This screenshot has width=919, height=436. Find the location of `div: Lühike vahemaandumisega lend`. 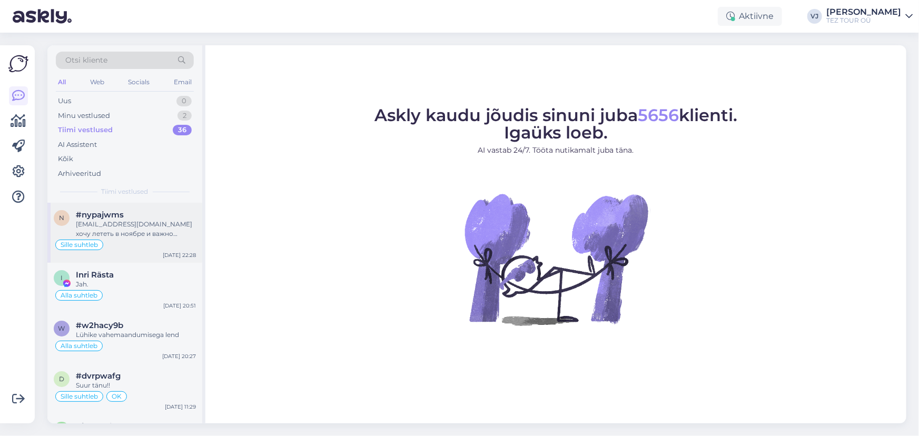

div: Lühike vahemaandumisega lend is located at coordinates (136, 335).